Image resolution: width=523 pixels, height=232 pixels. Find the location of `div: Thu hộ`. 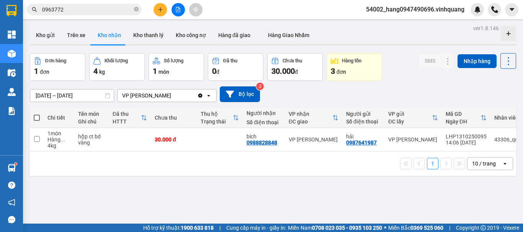

div: Thu hộ is located at coordinates (217, 114).